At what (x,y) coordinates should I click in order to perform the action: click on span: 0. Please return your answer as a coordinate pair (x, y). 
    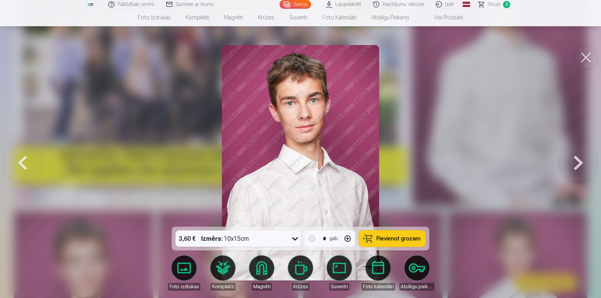
    Looking at the image, I should click on (506, 4).